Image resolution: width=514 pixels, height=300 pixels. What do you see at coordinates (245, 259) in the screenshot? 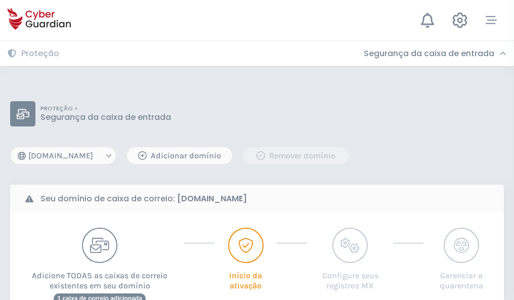
I see `button: Início da ativação` at bounding box center [245, 259].